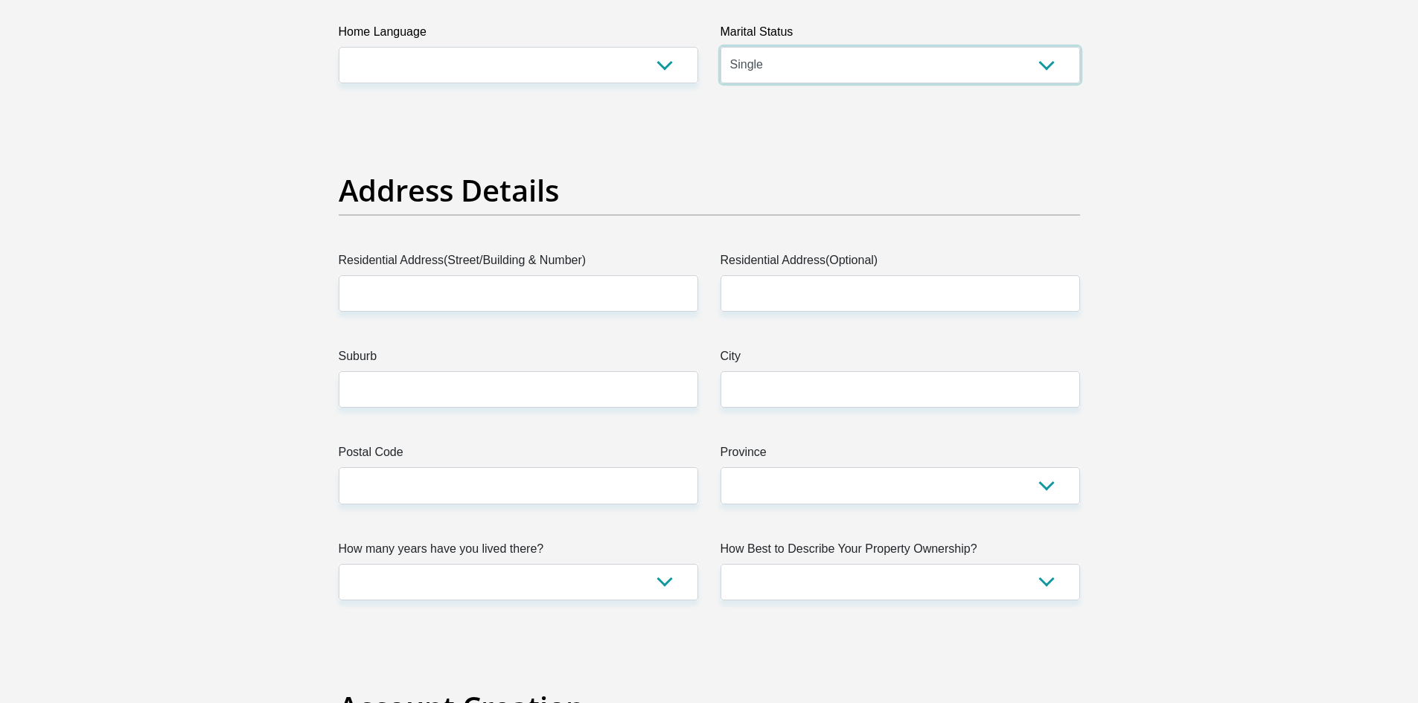  Describe the element at coordinates (518, 35) in the screenshot. I see `label: Home Language` at that location.